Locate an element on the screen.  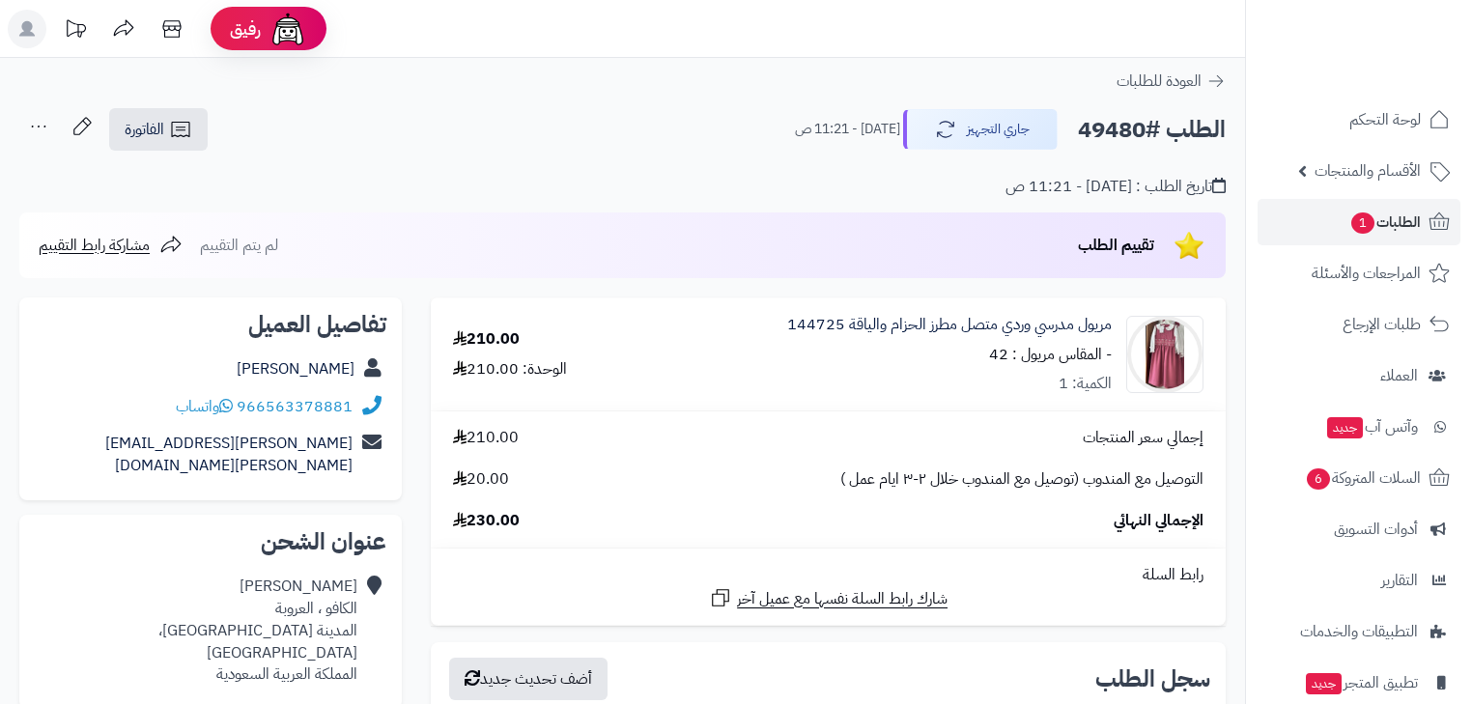
span: التقارير is located at coordinates (1400, 581).